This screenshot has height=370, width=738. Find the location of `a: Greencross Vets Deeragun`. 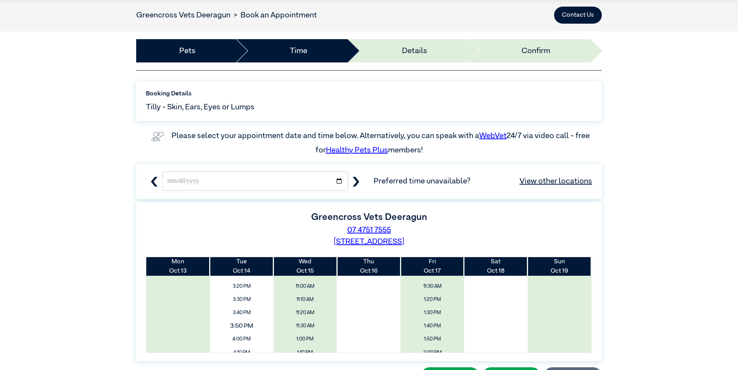

a: Greencross Vets Deeragun is located at coordinates (183, 15).